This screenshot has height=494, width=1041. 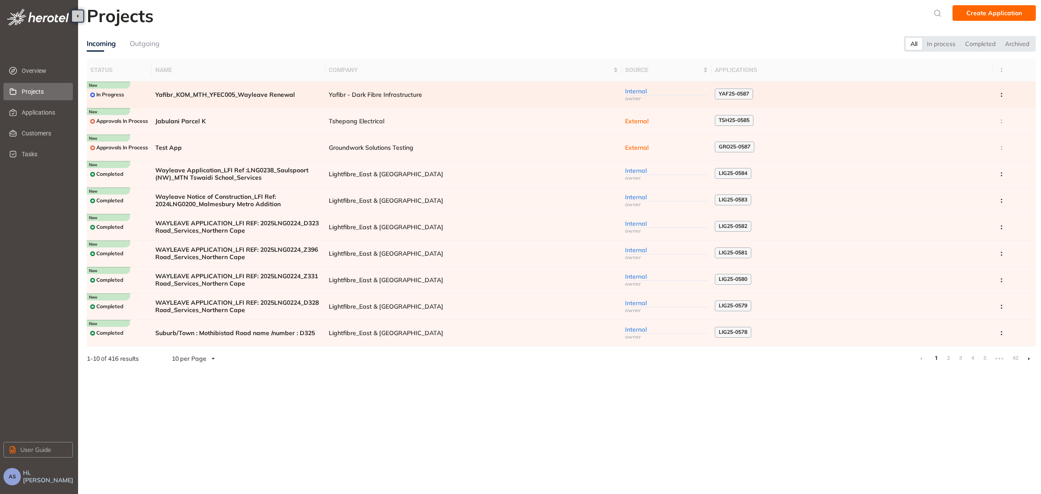 I want to click on th: Company, so click(x=473, y=70).